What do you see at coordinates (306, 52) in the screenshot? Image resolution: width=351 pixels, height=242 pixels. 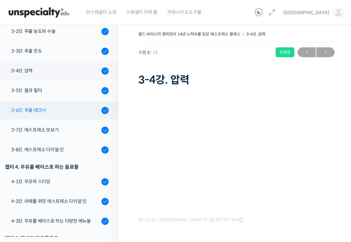 I see `a: ←이전` at bounding box center [306, 52].